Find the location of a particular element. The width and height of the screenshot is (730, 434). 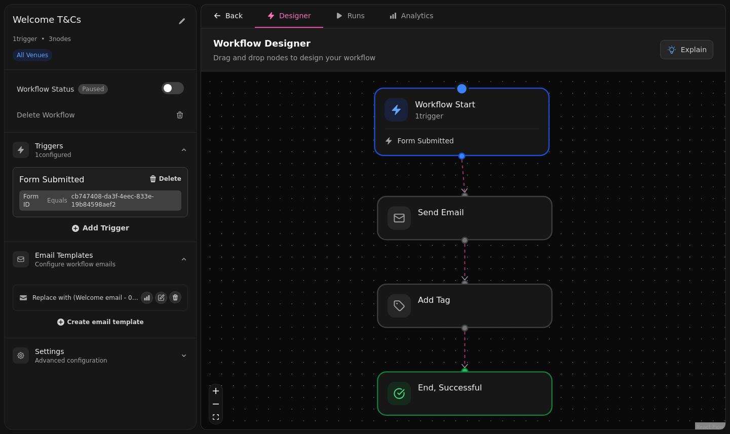

div: Runs is located at coordinates (350, 16).